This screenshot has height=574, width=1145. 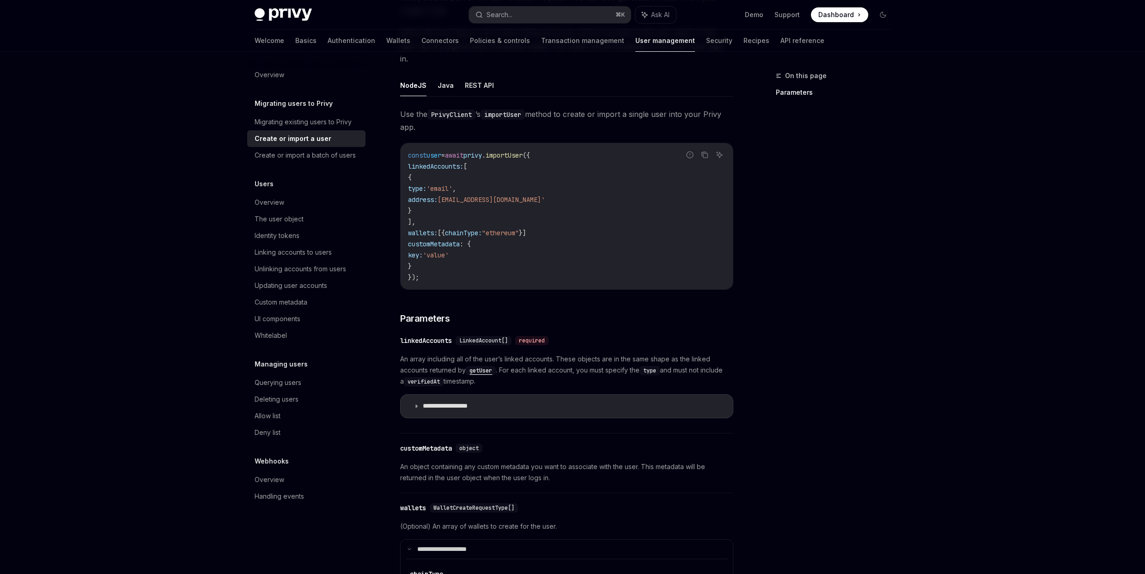 What do you see at coordinates (305, 155) in the screenshot?
I see `div: Create or import a batch of users` at bounding box center [305, 155].